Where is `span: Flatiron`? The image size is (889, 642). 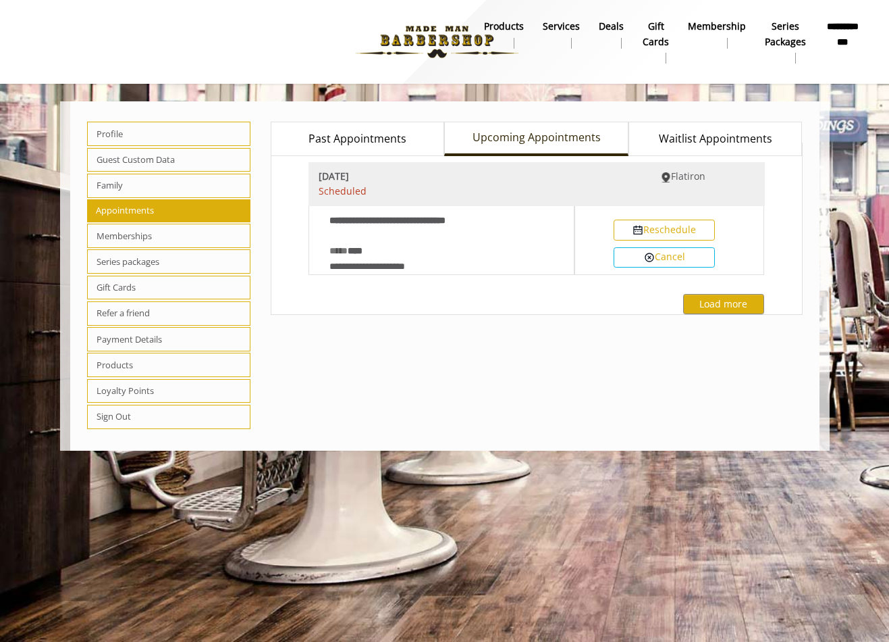 span: Flatiron is located at coordinates (688, 176).